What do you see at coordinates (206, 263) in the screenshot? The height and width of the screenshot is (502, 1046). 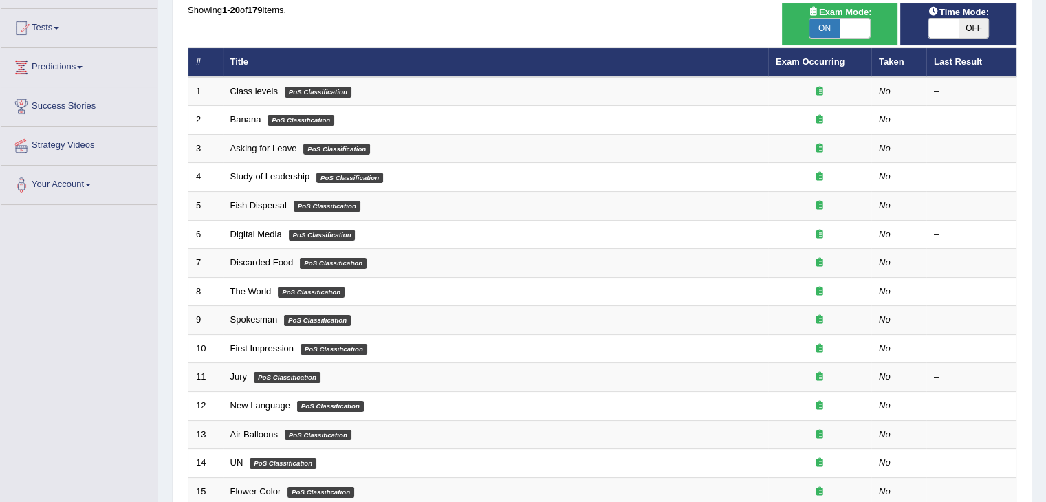 I see `td: 7` at bounding box center [206, 263].